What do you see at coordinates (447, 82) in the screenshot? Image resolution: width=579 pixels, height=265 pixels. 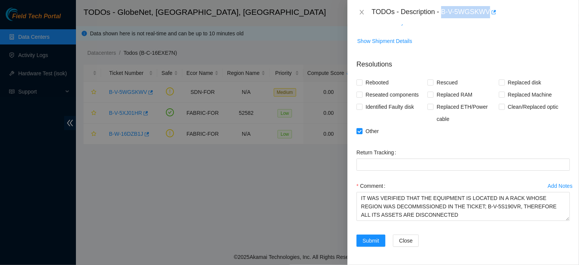 I see `span: Rescued` at bounding box center [447, 82].